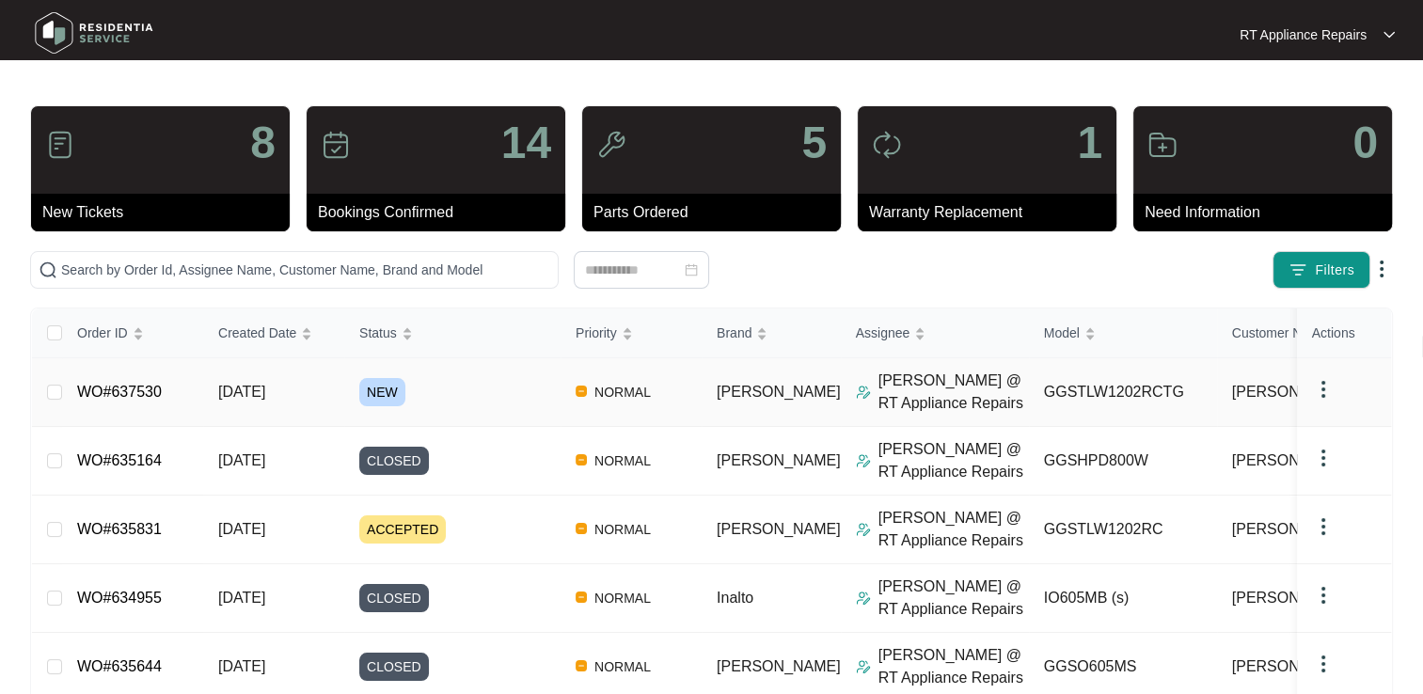  What do you see at coordinates (1311, 333) in the screenshot?
I see `th: Customer Name` at bounding box center [1311, 333].